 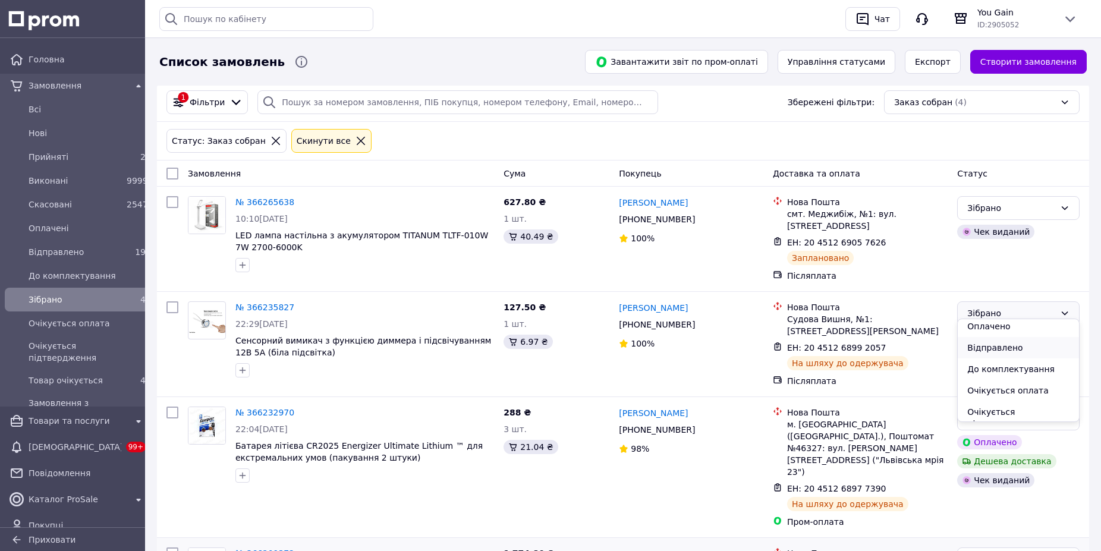 I want to click on a: № 366235827, so click(x=265, y=307).